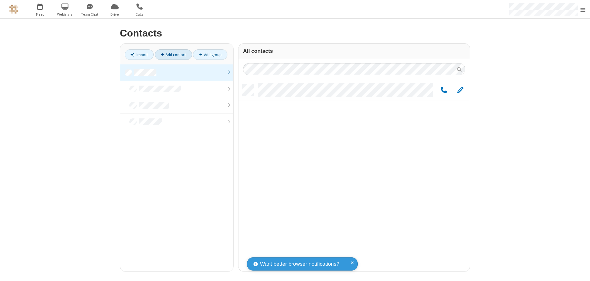 Image resolution: width=590 pixels, height=281 pixels. What do you see at coordinates (14, 9) in the screenshot?
I see `img: QA Selenium DO NOT DELETE OR CHANGE` at bounding box center [14, 9].